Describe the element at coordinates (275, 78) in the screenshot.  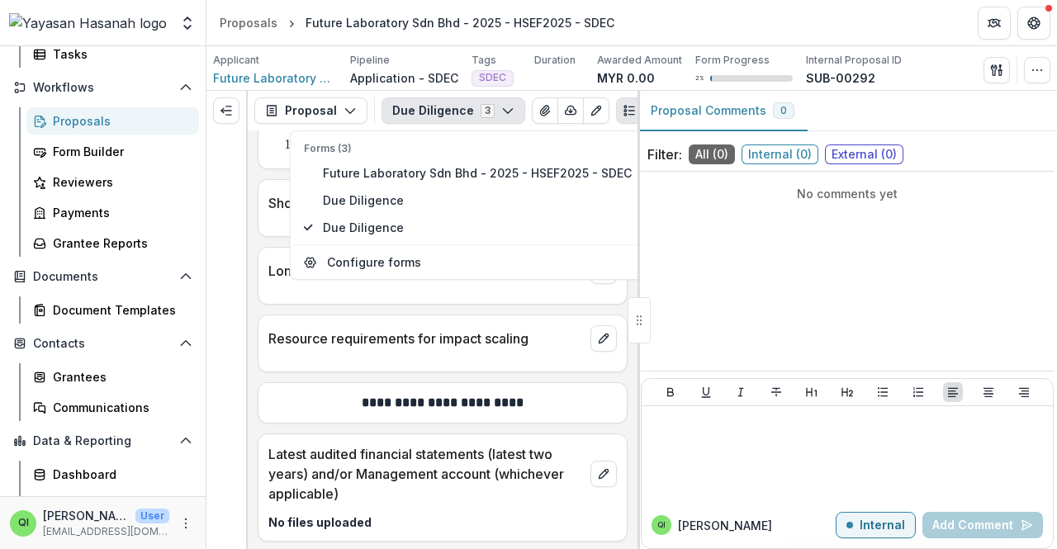
I see `span: Future Laboratory Sdn Bhd` at that location.